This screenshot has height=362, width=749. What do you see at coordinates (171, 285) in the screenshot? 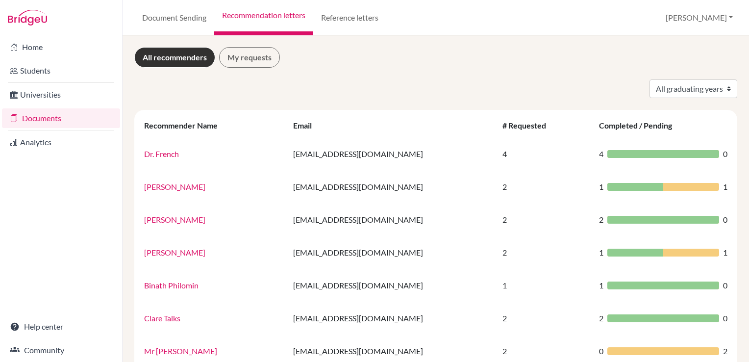
I see `a: Binath Philomin` at bounding box center [171, 285].